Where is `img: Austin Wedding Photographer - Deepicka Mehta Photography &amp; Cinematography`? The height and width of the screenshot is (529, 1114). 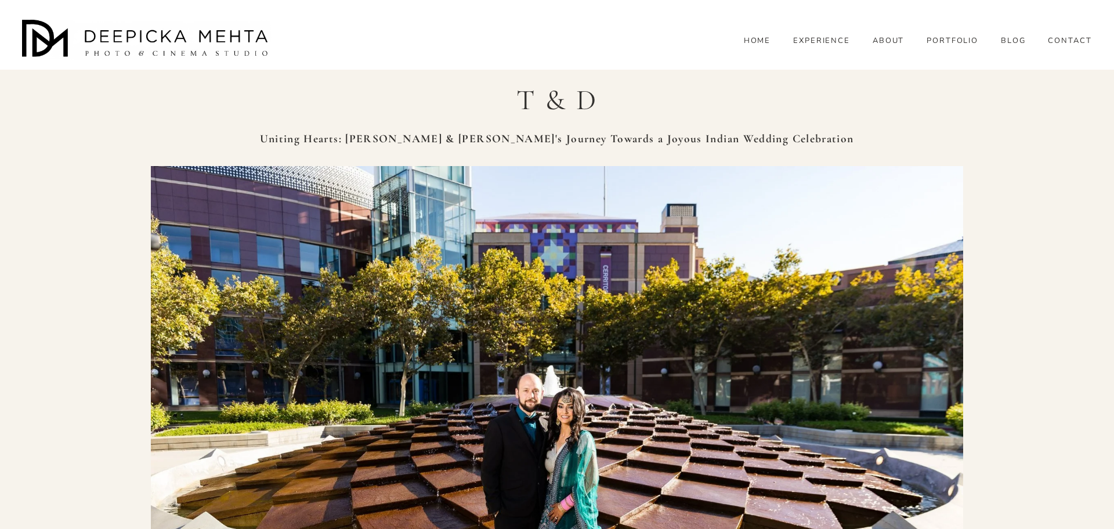
img: Austin Wedding Photographer - Deepicka Mehta Photography &amp; Cinematography is located at coordinates (147, 40).